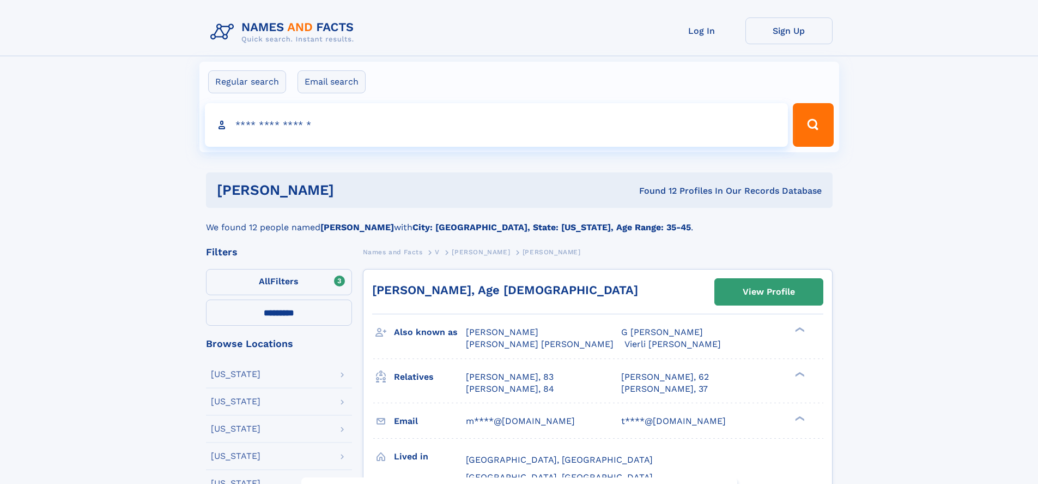 The width and height of the screenshot is (1038, 484). What do you see at coordinates (813, 125) in the screenshot?
I see `button: Search Button` at bounding box center [813, 125].